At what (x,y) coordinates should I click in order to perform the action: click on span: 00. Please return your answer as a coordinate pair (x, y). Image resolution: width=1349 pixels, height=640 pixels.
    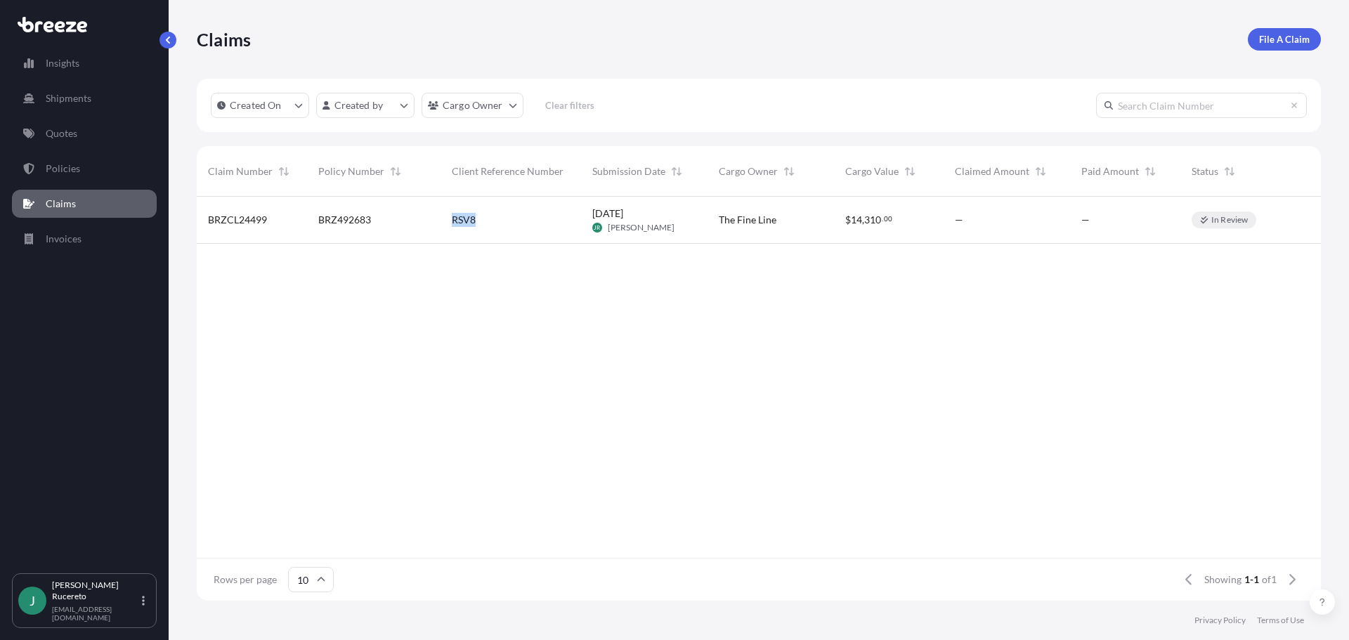
    Looking at the image, I should click on (888, 219).